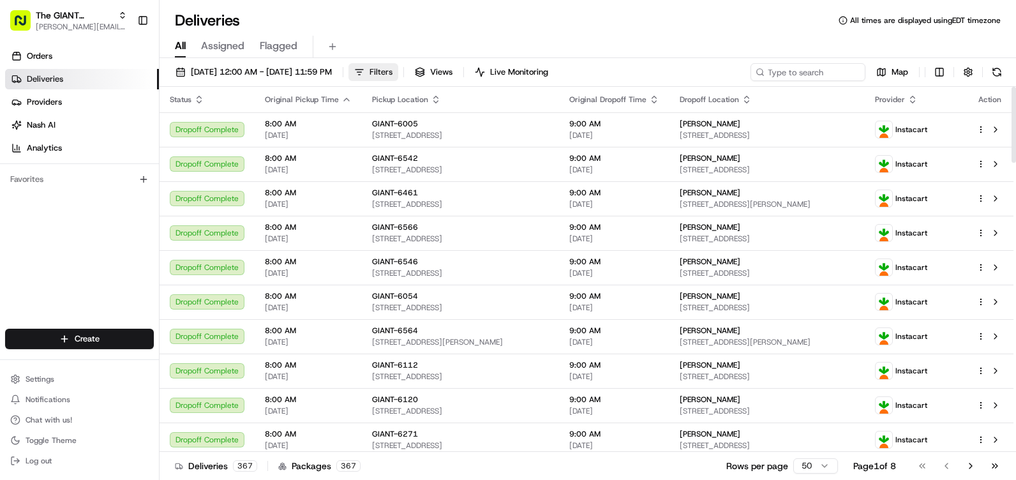 This screenshot has width=1016, height=480. I want to click on span: Dropoff Location, so click(709, 100).